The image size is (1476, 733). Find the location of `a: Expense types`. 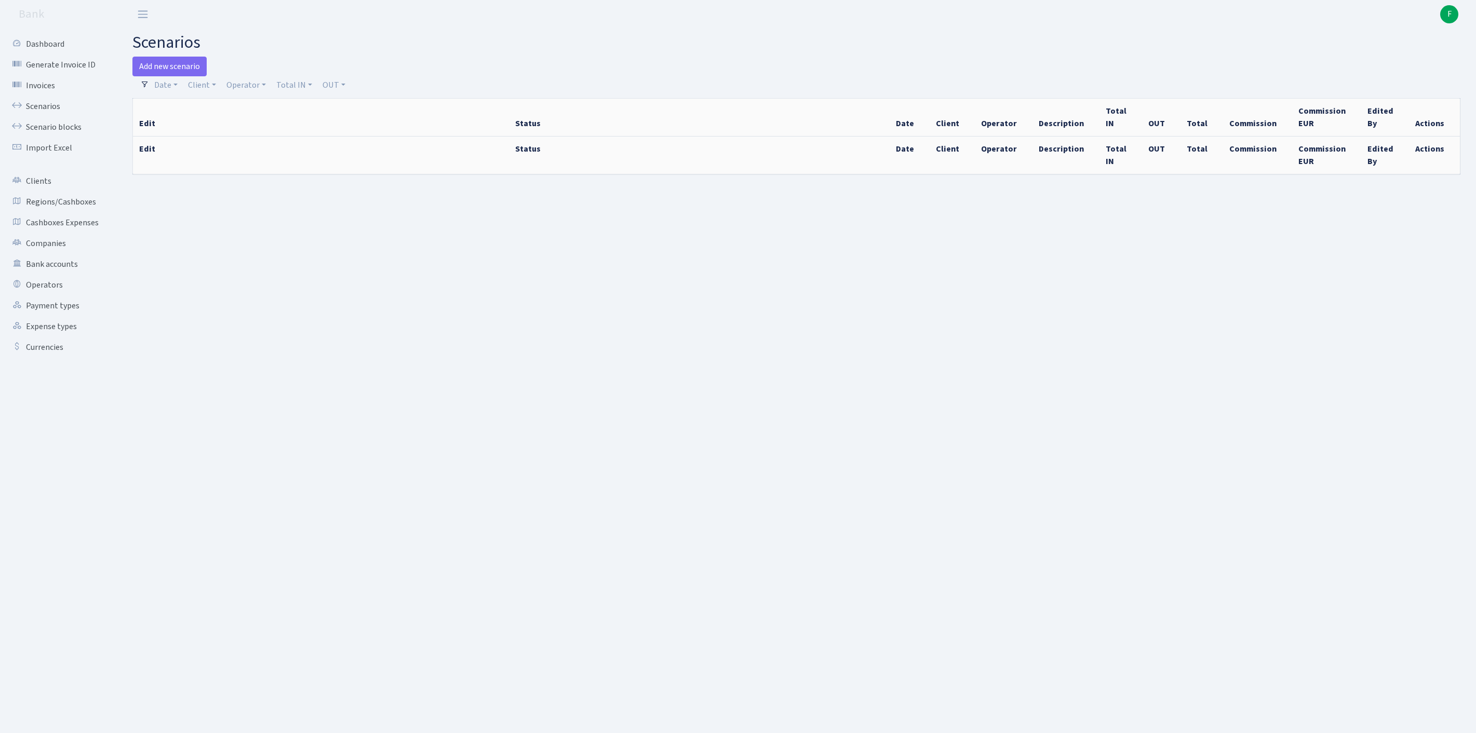

a: Expense types is located at coordinates (57, 327).